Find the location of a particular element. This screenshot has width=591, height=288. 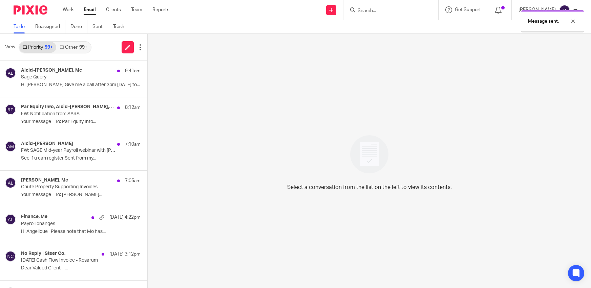

p: 8:12am is located at coordinates (133, 108).